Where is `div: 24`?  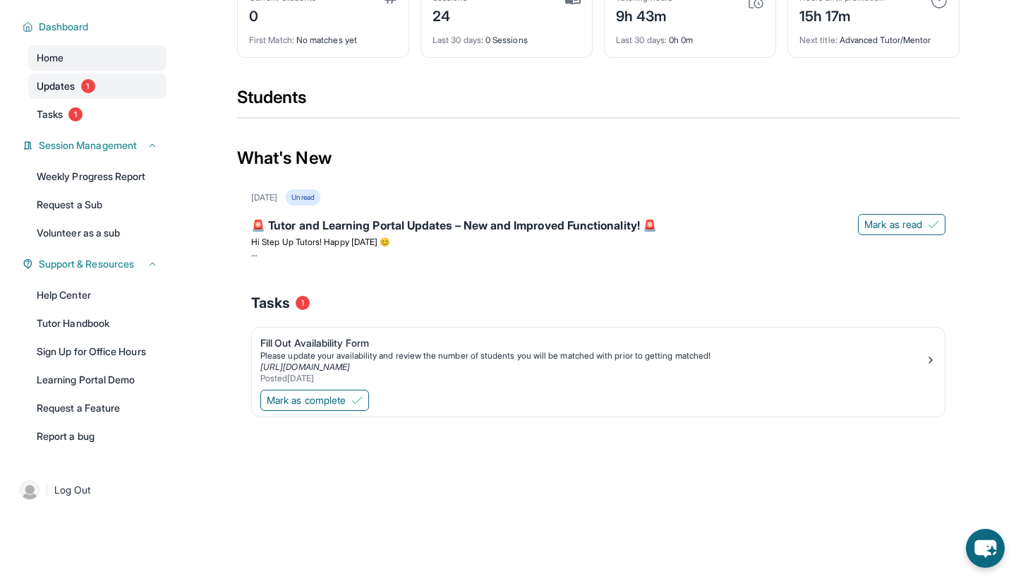
div: 24 is located at coordinates (450, 15).